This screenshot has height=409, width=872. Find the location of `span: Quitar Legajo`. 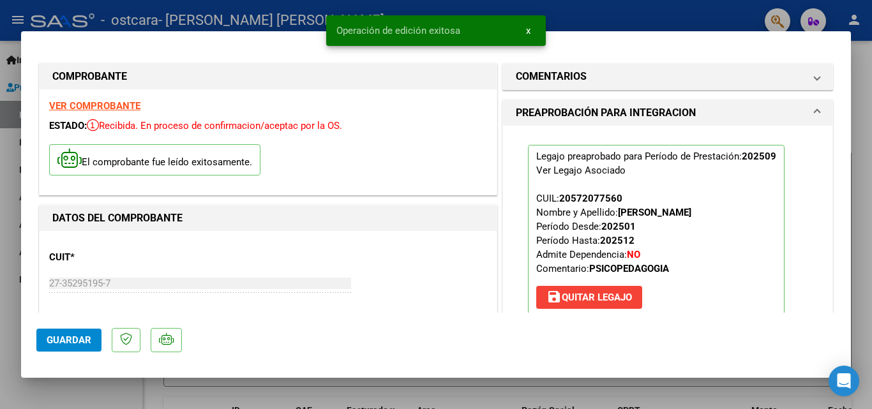

span: Quitar Legajo is located at coordinates (589, 298).